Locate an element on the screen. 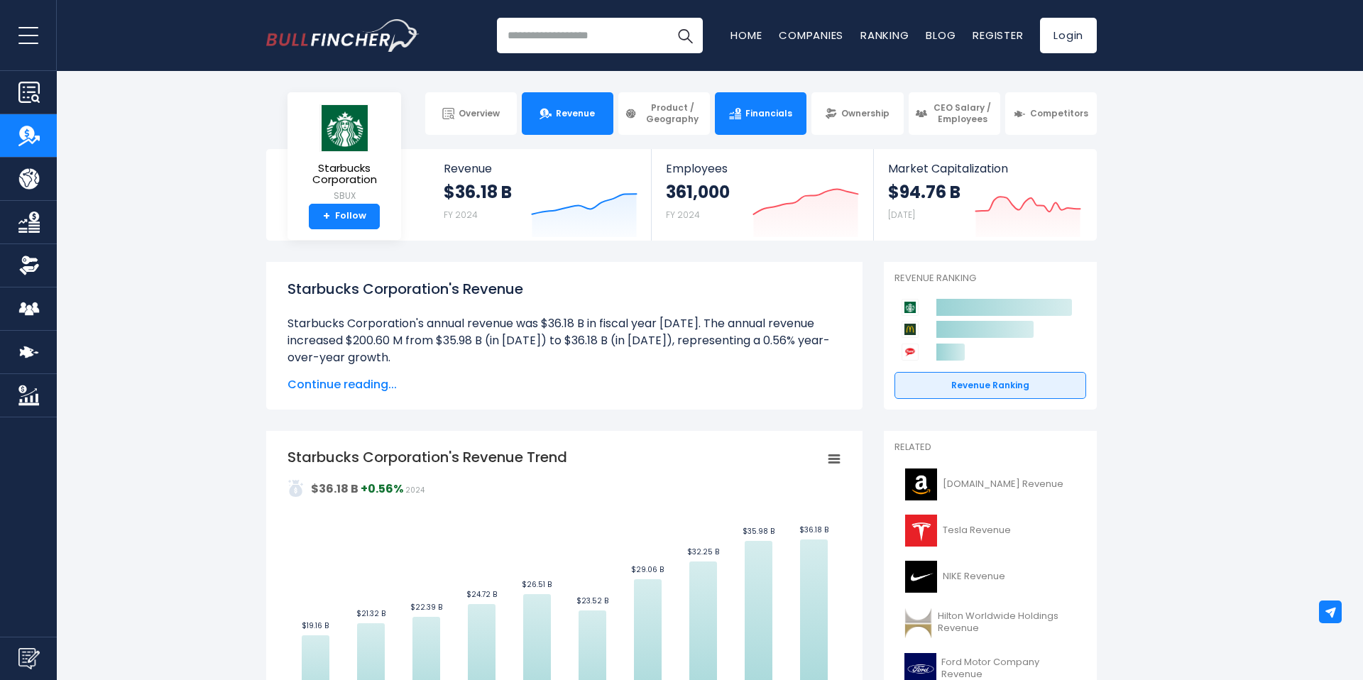 The image size is (1363, 680). text: $19.16 B is located at coordinates (315, 625).